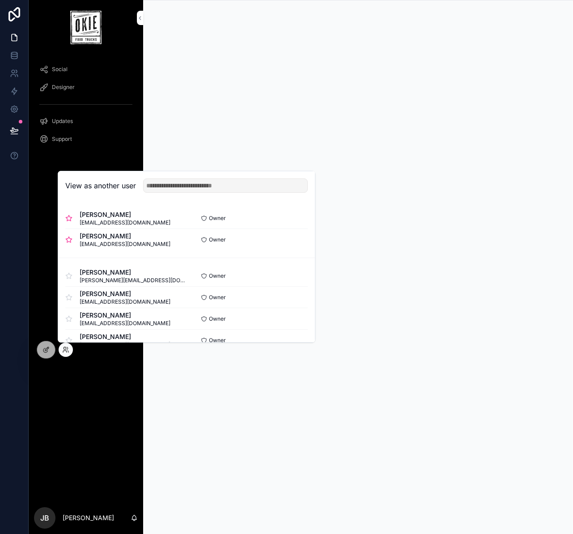 Image resolution: width=573 pixels, height=534 pixels. Describe the element at coordinates (63, 87) in the screenshot. I see `span: Designer` at that location.